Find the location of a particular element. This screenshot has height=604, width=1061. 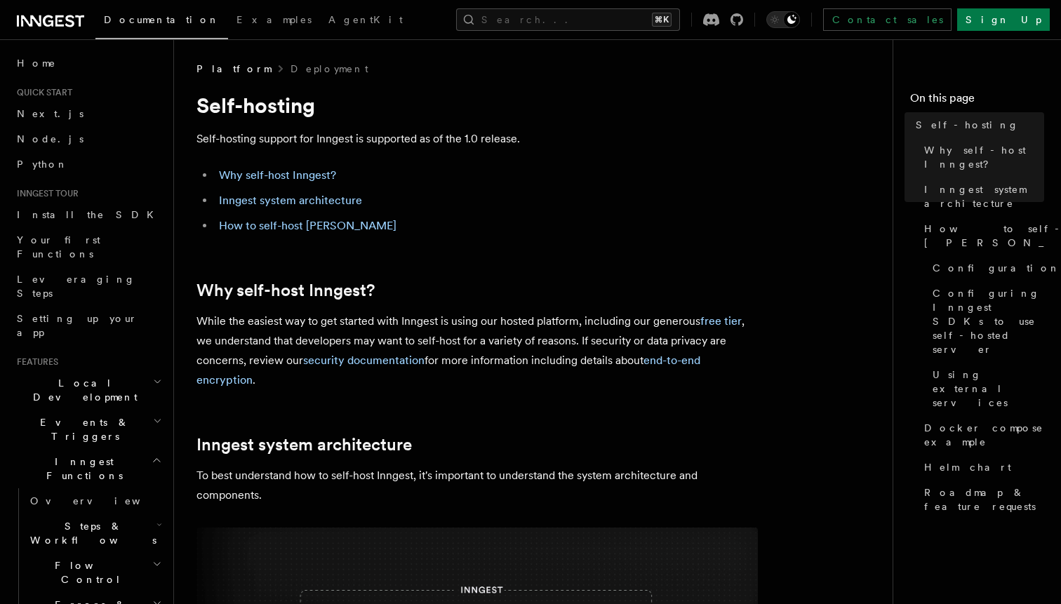

a: free tier is located at coordinates (721, 321).